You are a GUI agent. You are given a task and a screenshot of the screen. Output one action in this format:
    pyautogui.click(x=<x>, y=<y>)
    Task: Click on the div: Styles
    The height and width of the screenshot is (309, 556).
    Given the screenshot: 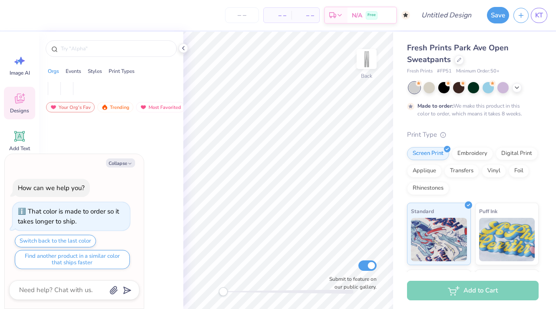 What is the action you would take?
    pyautogui.click(x=95, y=71)
    